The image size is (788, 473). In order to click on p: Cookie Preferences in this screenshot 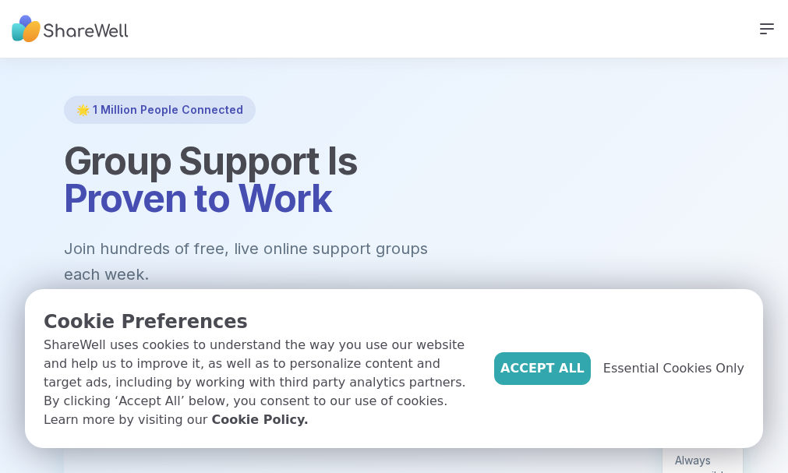, I will do `click(263, 322)`.